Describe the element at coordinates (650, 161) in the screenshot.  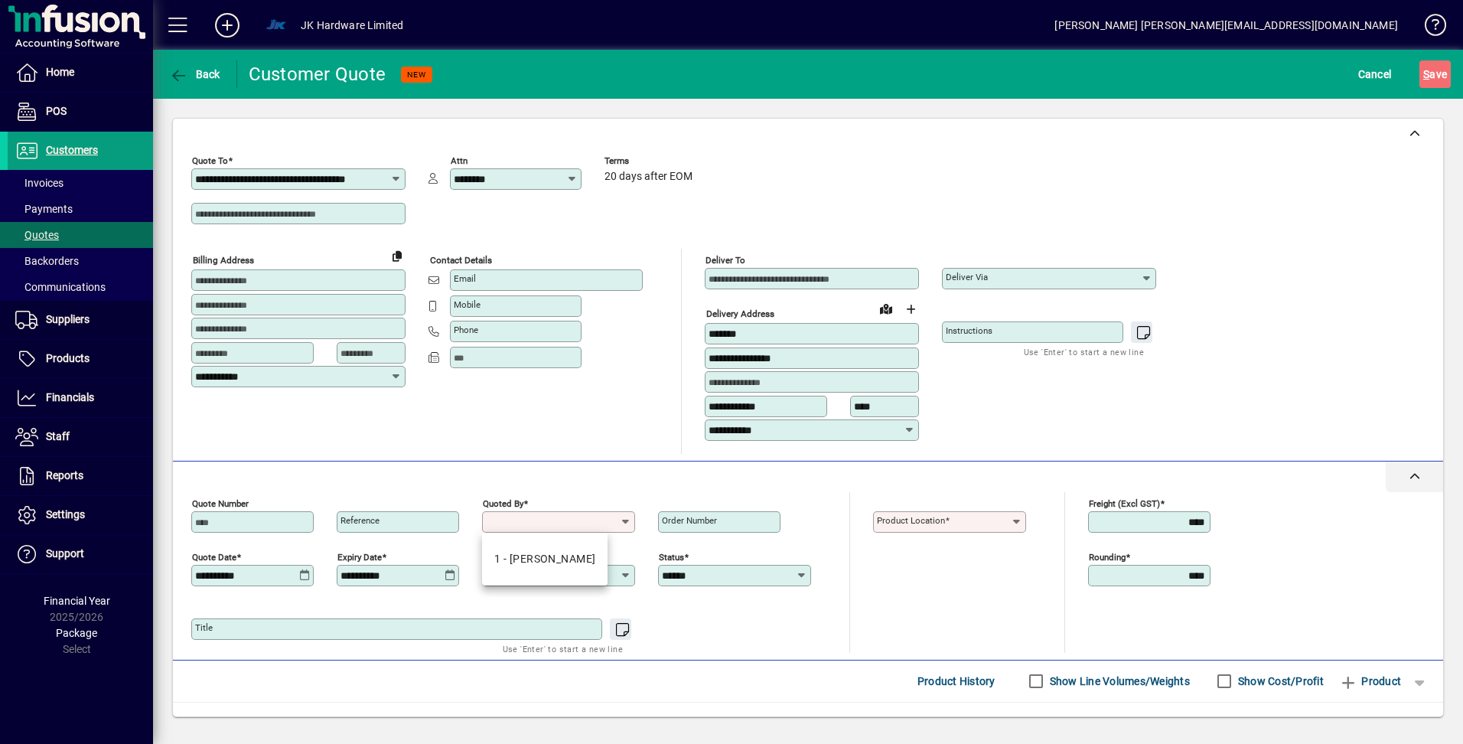
I see `span: Terms` at that location.